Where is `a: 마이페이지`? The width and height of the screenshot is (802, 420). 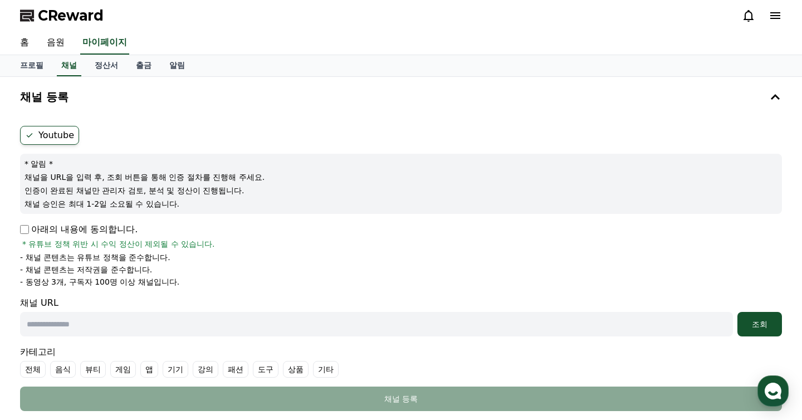 a: 마이페이지 is located at coordinates (105, 43).